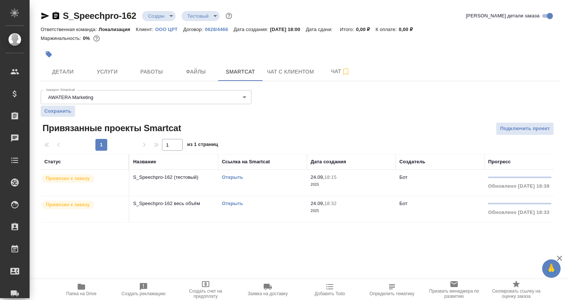 The width and height of the screenshot is (568, 300). What do you see at coordinates (196, 72) in the screenshot?
I see `span: Файлы` at bounding box center [196, 72].